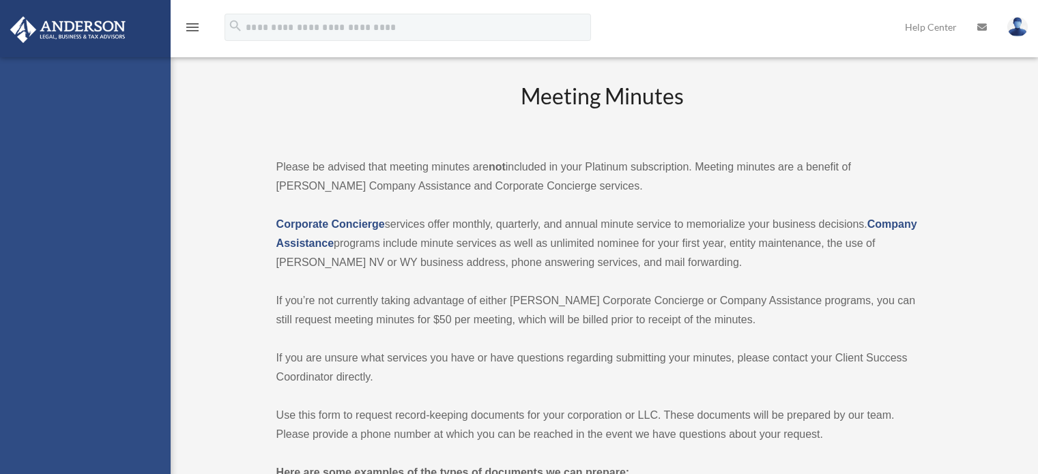 This screenshot has width=1038, height=474. What do you see at coordinates (330, 224) in the screenshot?
I see `a: Corporate Concierge` at bounding box center [330, 224].